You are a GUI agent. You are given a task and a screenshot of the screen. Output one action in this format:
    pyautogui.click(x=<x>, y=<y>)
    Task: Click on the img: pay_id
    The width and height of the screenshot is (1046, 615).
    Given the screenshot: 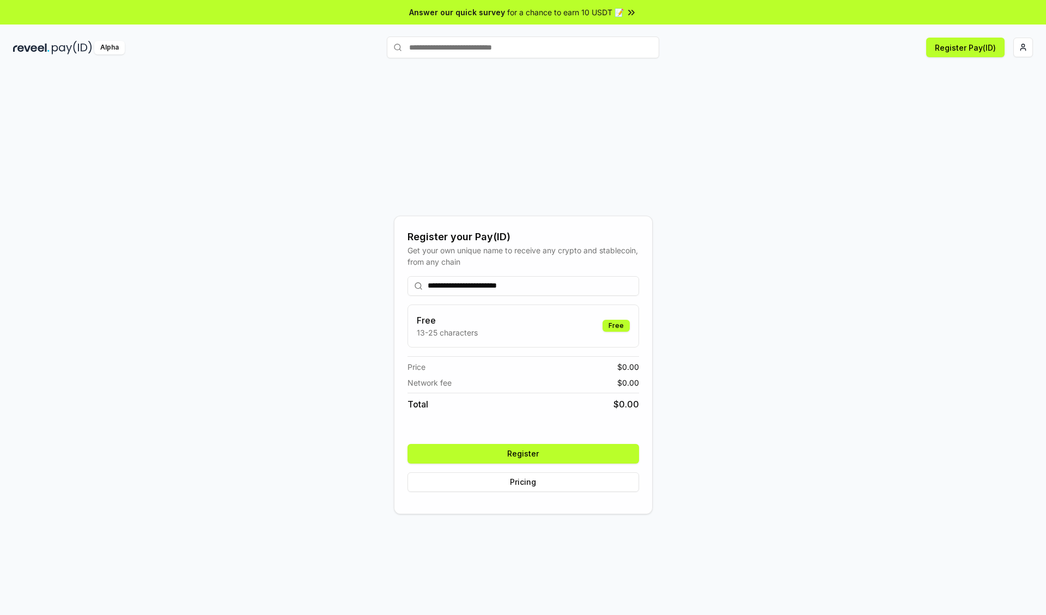 What is the action you would take?
    pyautogui.click(x=72, y=47)
    